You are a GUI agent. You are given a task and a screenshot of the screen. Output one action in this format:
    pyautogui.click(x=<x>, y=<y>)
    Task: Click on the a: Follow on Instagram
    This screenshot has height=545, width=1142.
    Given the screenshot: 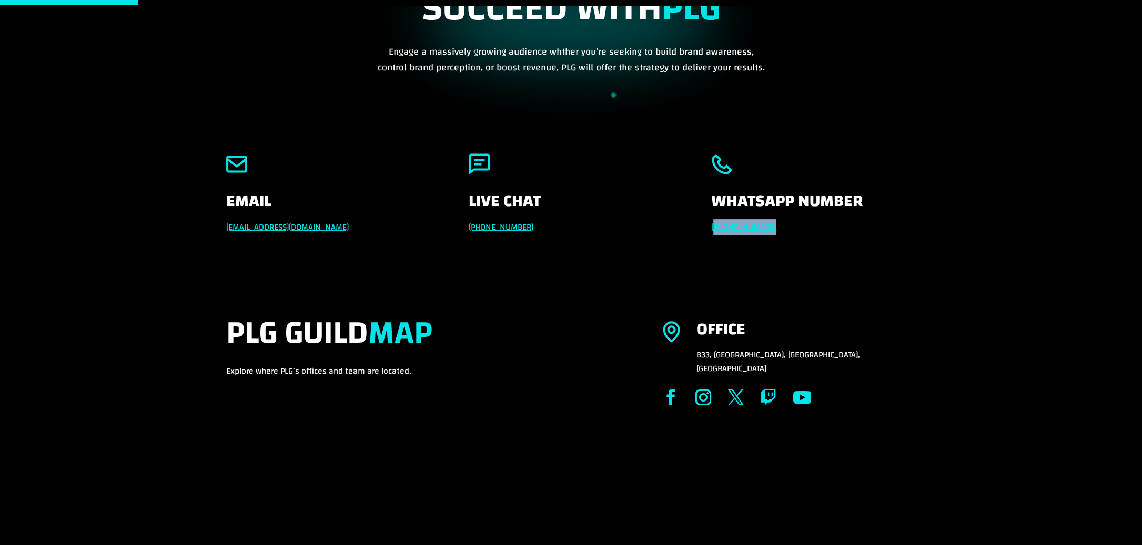 What is the action you would take?
    pyautogui.click(x=703, y=398)
    